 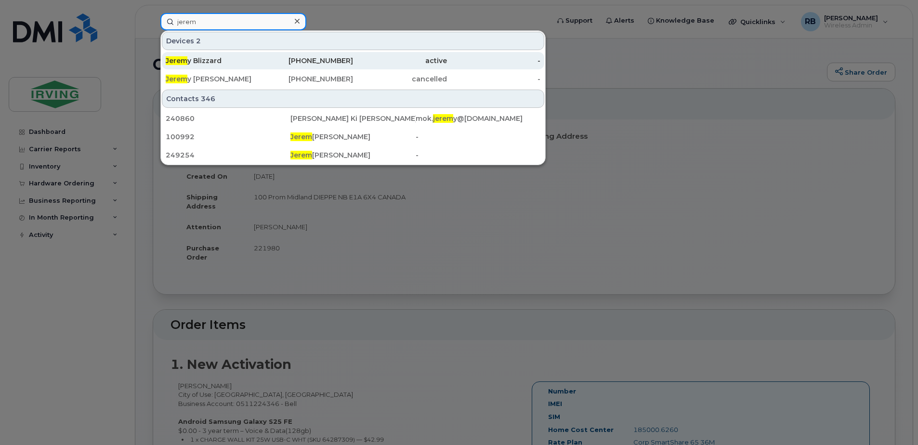 I want to click on span: 346, so click(x=208, y=99).